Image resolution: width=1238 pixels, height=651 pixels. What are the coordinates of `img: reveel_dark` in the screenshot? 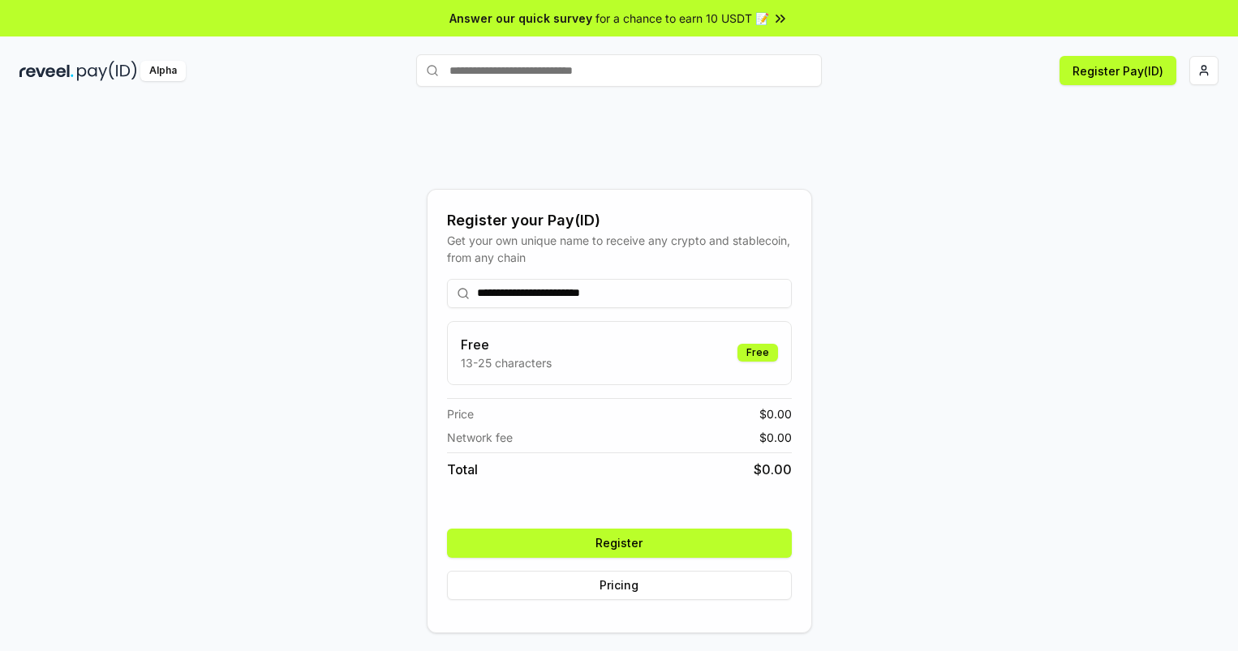 It's located at (46, 71).